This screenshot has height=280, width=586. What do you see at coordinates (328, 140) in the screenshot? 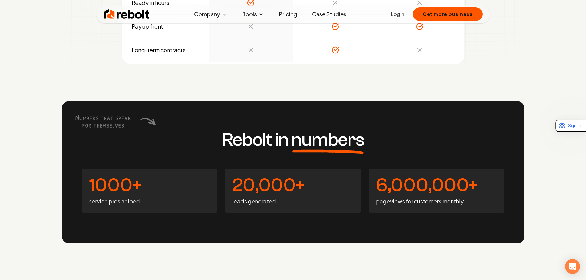
I see `span: numbers` at bounding box center [328, 140].